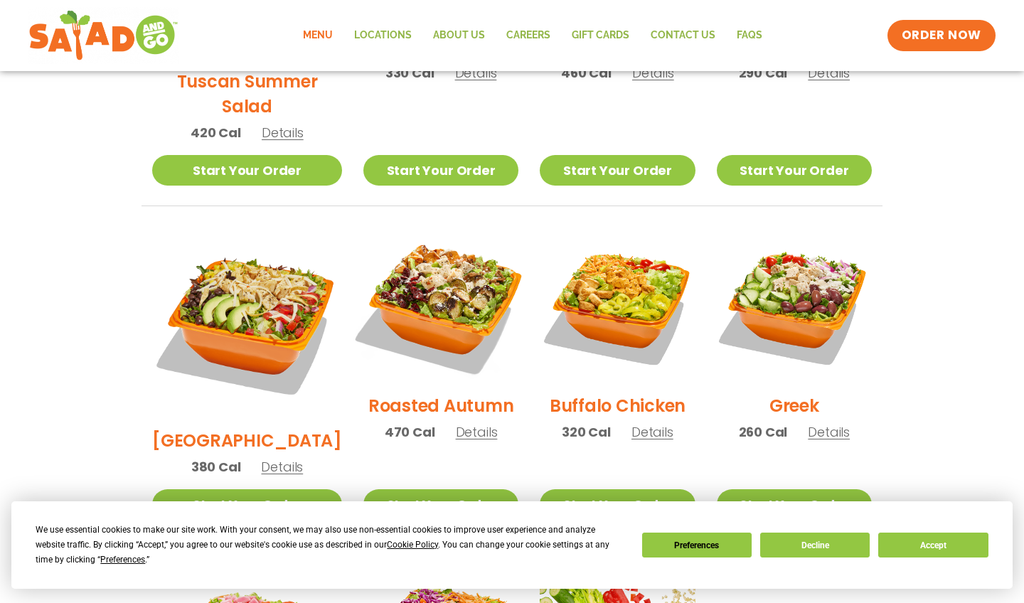 This screenshot has width=1024, height=603. I want to click on span: 260 Cal, so click(763, 432).